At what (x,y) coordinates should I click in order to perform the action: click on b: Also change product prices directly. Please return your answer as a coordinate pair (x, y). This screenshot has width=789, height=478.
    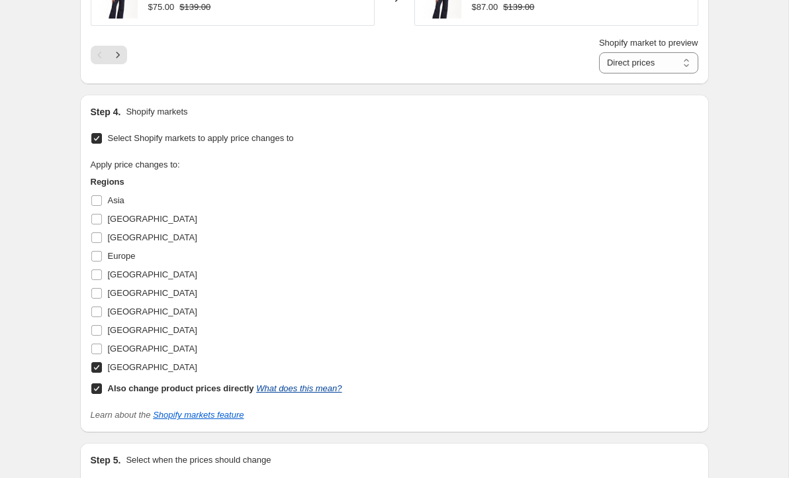
    Looking at the image, I should click on (181, 388).